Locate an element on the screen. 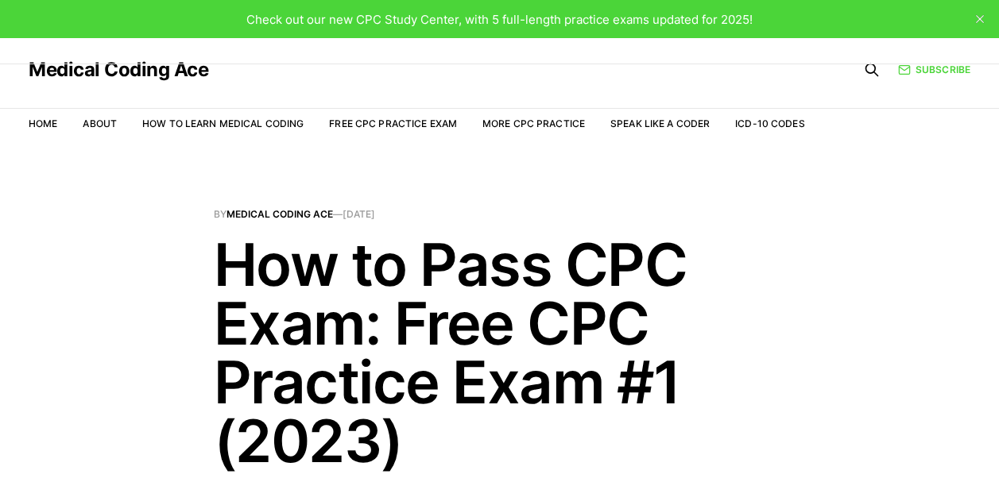  a: How to Learn Medical Coding is located at coordinates (222, 123).